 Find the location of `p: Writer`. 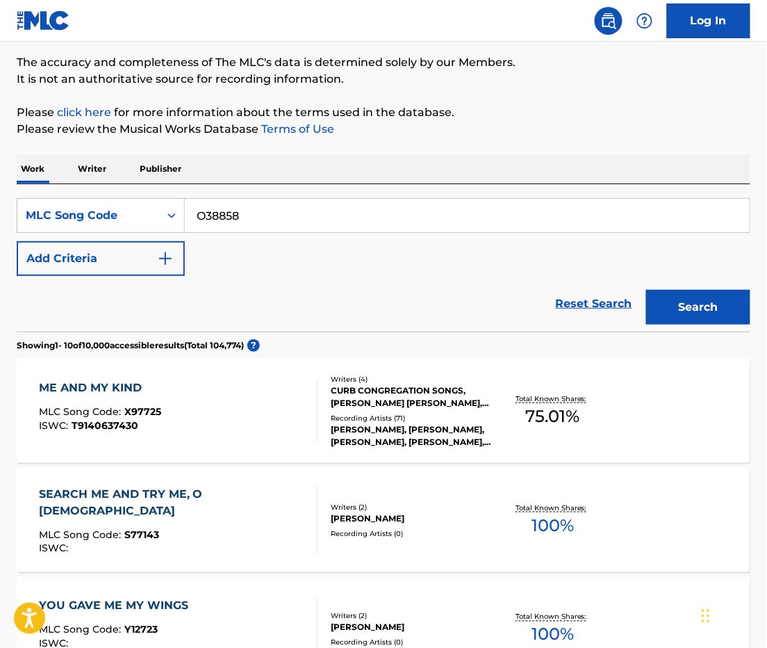

p: Writer is located at coordinates (92, 169).